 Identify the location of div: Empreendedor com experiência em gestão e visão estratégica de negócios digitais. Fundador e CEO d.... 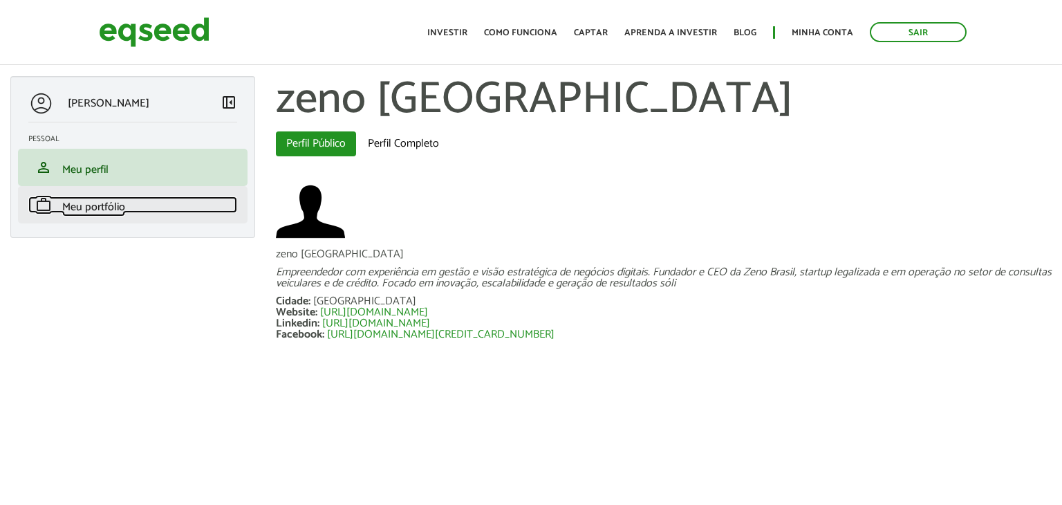
(664, 278).